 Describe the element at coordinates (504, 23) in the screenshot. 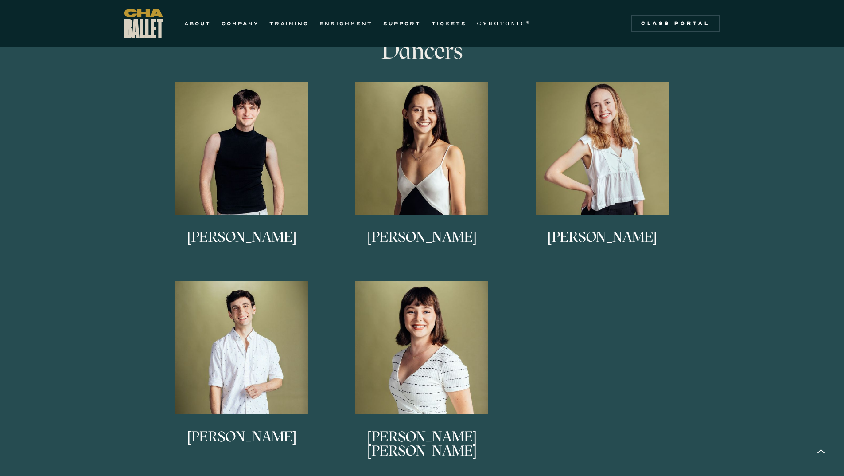

I see `a: GYROTONIC®` at that location.